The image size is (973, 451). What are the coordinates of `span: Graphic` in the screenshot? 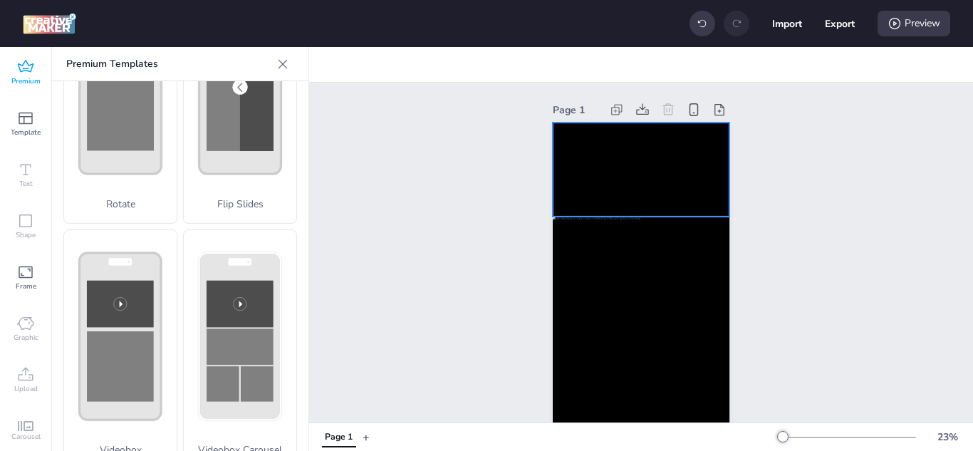 It's located at (26, 338).